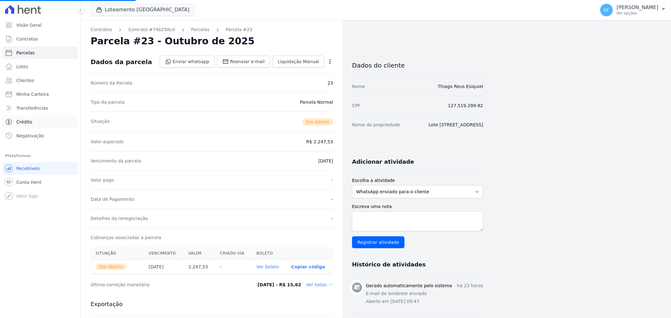 Image resolution: width=671 pixels, height=318 pixels. Describe the element at coordinates (172, 41) in the screenshot. I see `h2: Parcela #23 - Outubro de 2025` at that location.